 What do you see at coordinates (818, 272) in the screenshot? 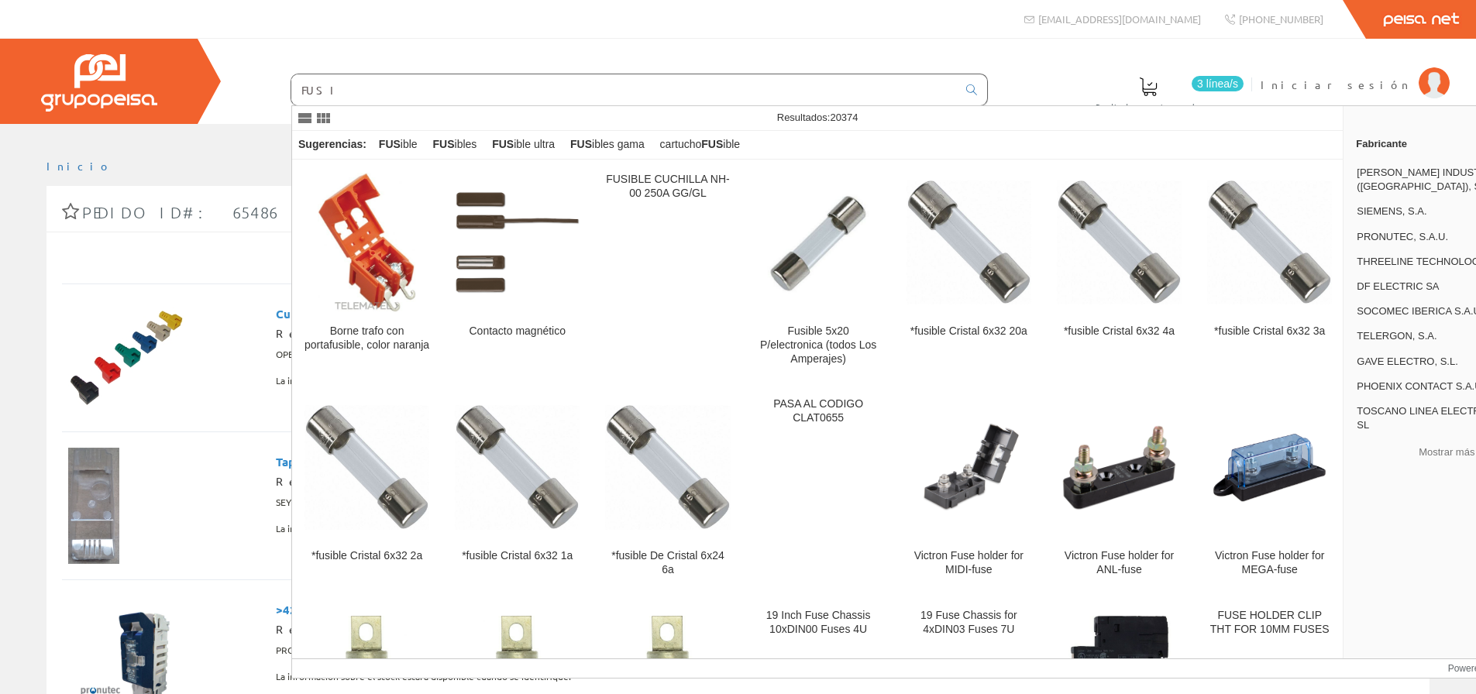
I see `a: Fusible 5x20 P/electronica (todos Los Amperajes) Fusible 5x20 P/electronica (todos Los Amperajes)` at bounding box center [818, 272].